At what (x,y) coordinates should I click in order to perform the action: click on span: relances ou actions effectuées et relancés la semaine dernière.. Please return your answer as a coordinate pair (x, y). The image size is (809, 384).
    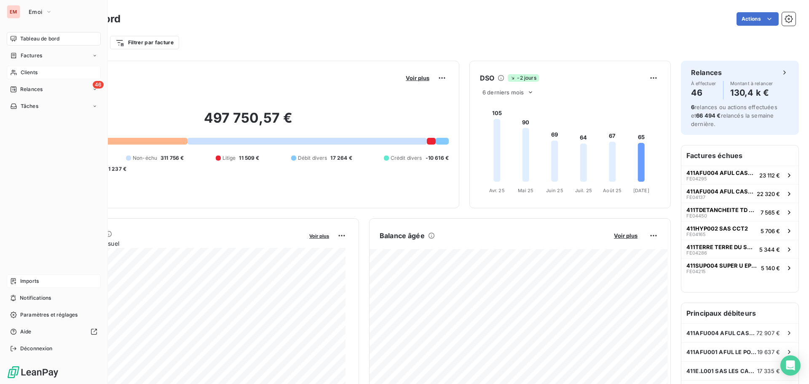
    Looking at the image, I should click on (734, 115).